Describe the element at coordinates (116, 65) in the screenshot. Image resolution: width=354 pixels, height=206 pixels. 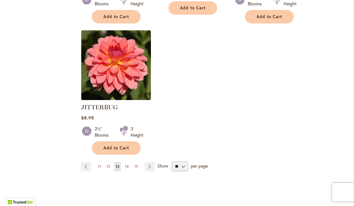
I see `img: JITTERBUG` at that location.